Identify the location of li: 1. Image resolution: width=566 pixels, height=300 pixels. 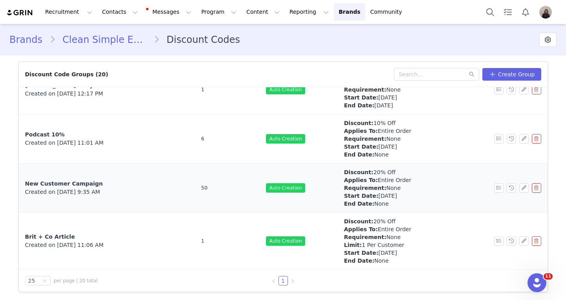
(283, 281).